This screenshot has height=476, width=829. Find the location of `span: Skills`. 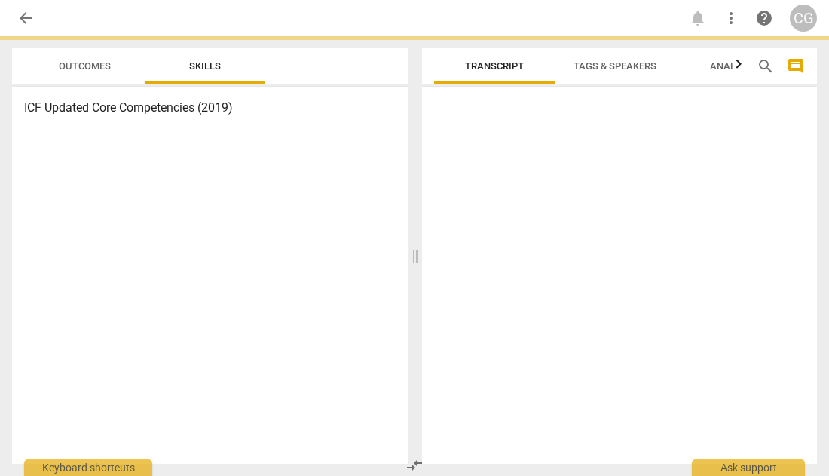

span: Skills is located at coordinates (205, 66).